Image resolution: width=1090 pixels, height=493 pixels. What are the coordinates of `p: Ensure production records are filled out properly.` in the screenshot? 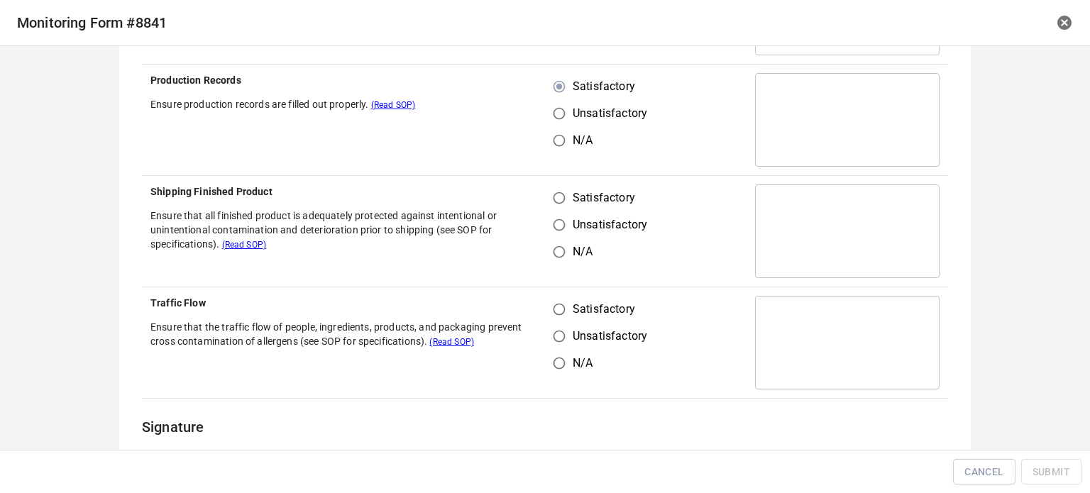 It's located at (344, 104).